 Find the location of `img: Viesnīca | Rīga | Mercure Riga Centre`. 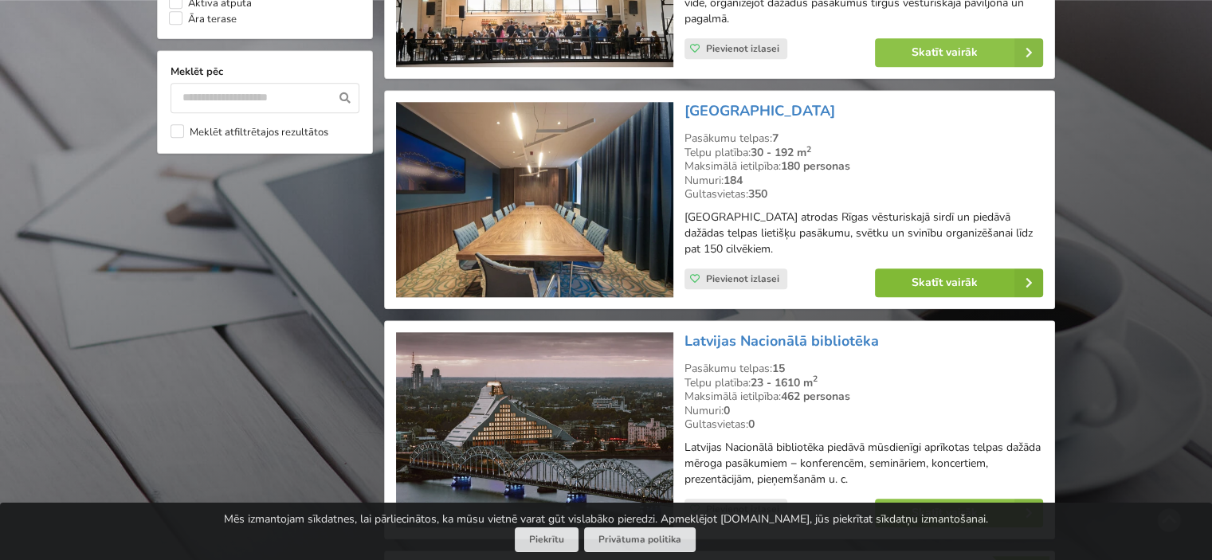

img: Viesnīca | Rīga | Mercure Riga Centre is located at coordinates (534, 199).